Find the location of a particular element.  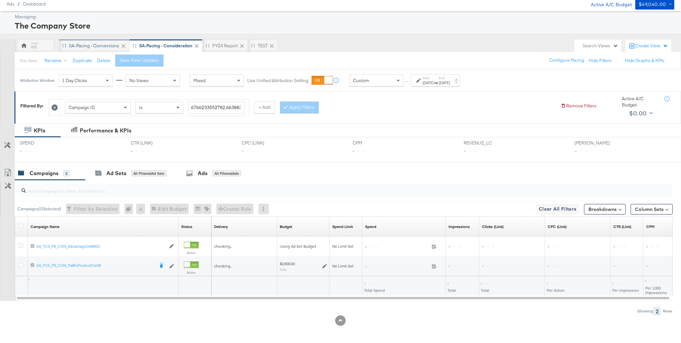

a: The number of clicks received on a link in your ad divided by the number of impressions. is located at coordinates (622, 227).